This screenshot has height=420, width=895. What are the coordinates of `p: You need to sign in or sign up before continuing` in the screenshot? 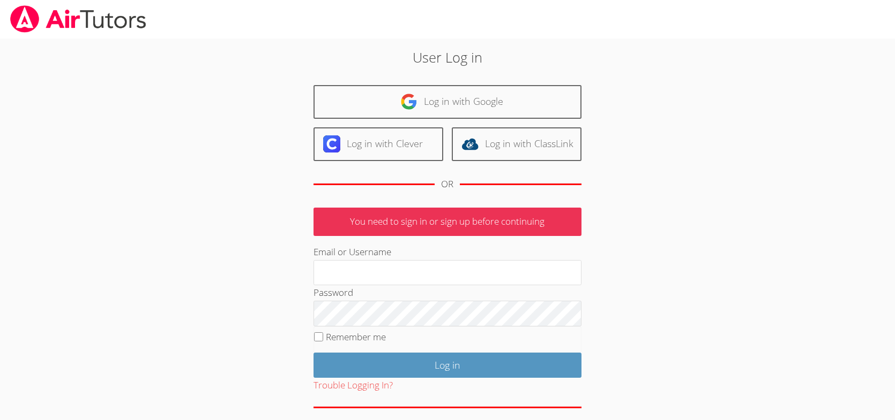 It's located at (447, 222).